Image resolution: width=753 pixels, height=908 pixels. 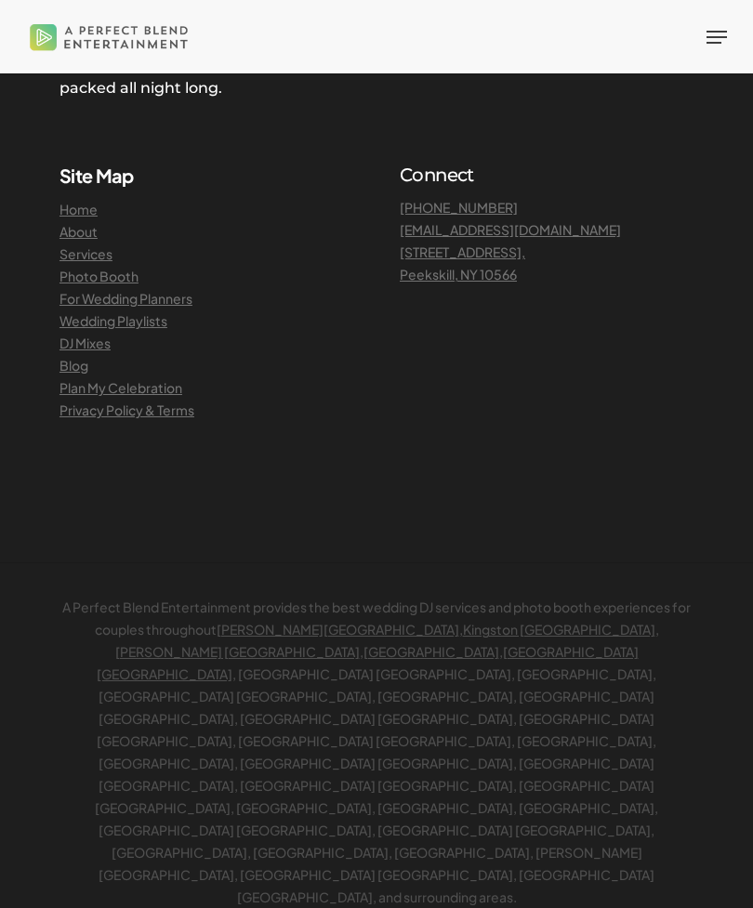 I want to click on a: Plan My Celebration, so click(x=121, y=388).